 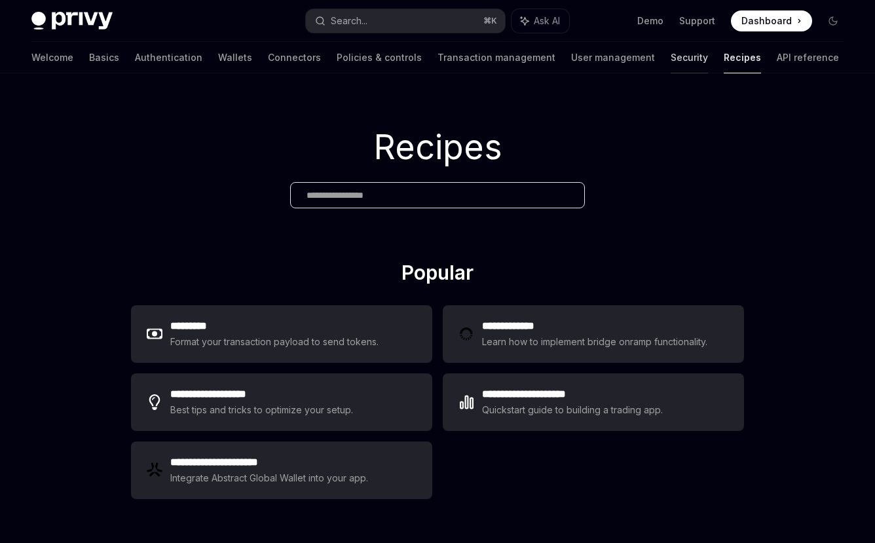 I want to click on a: Security, so click(x=689, y=58).